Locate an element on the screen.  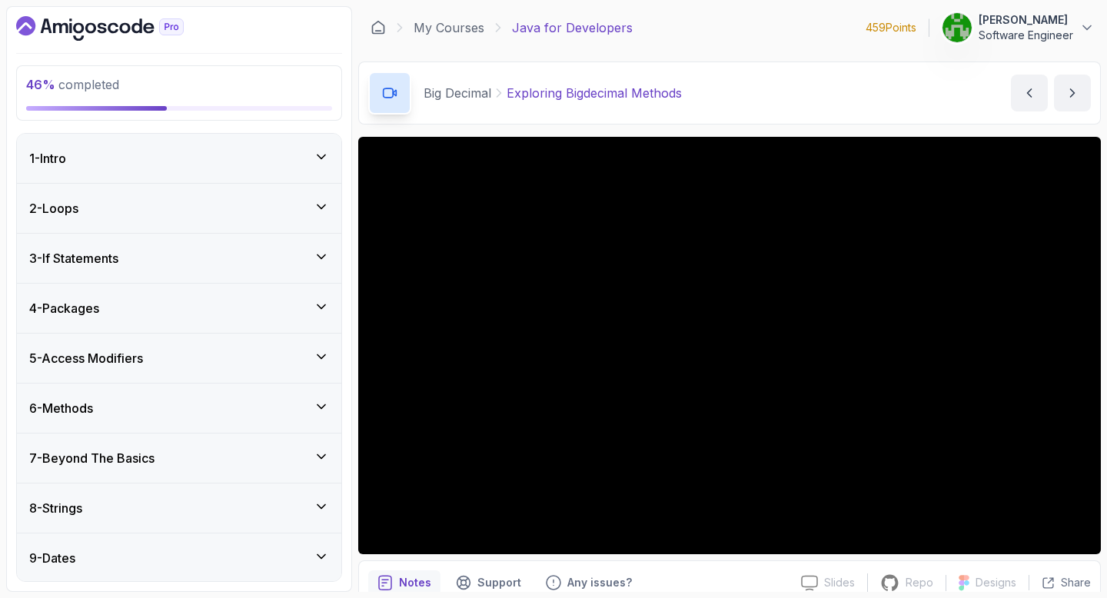
p: Big Decimal is located at coordinates (457, 93).